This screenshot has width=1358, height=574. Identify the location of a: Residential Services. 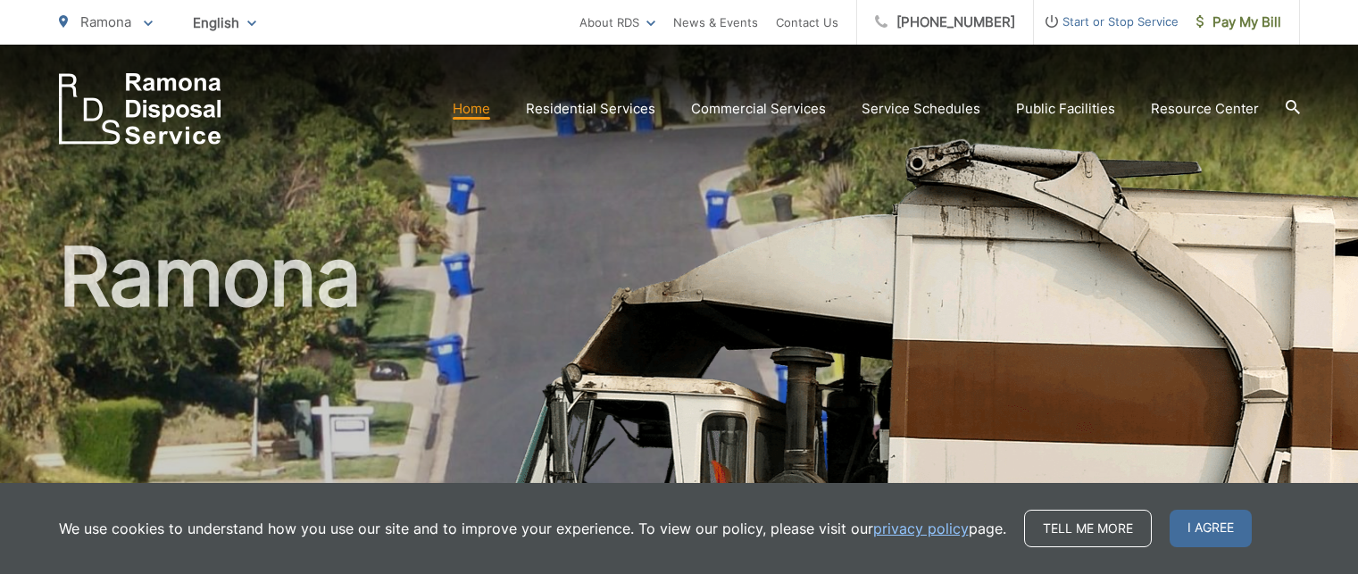
(590, 109).